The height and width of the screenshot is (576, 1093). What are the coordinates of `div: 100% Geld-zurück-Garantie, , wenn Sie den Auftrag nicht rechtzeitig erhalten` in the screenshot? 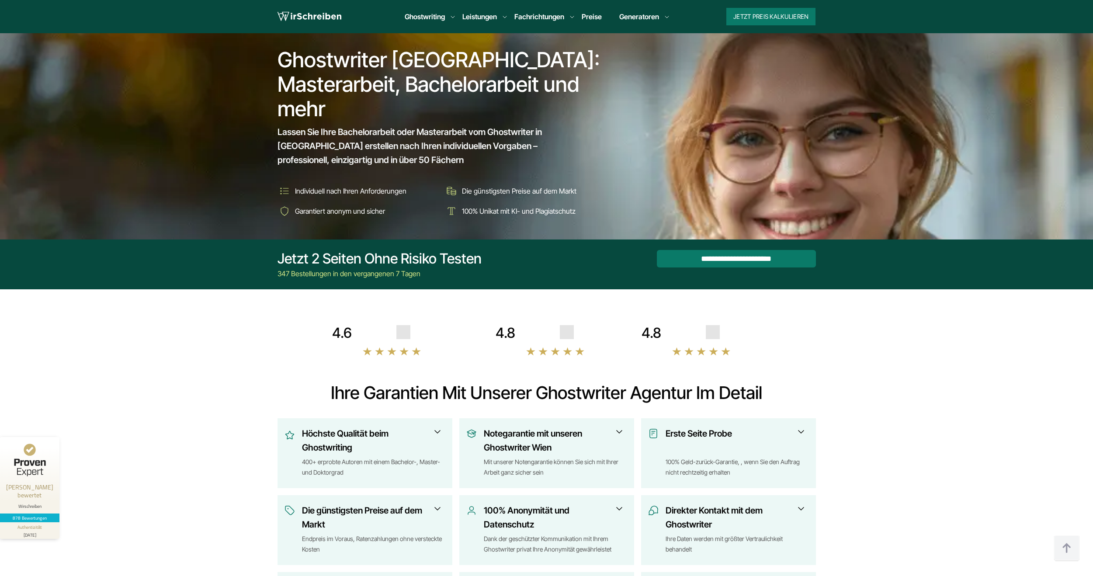 It's located at (737, 467).